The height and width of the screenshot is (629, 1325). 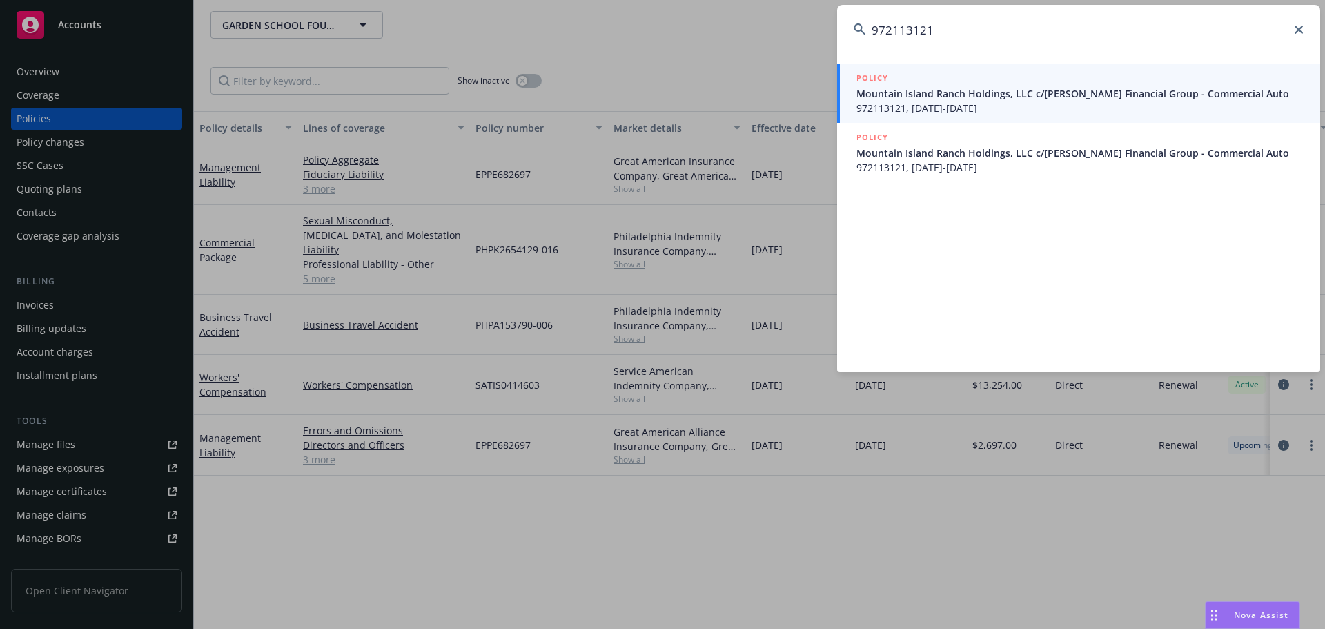 What do you see at coordinates (1214, 615) in the screenshot?
I see `div: Drag to move` at bounding box center [1214, 615].